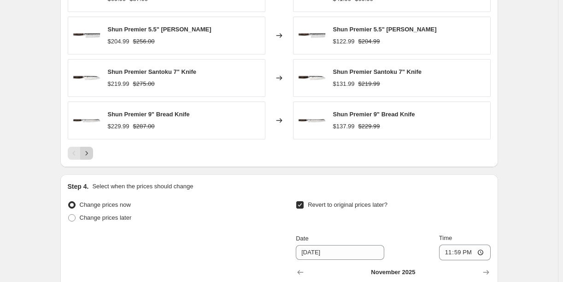 The height and width of the screenshot is (282, 563). I want to click on input: 10/14/2025, so click(340, 252).